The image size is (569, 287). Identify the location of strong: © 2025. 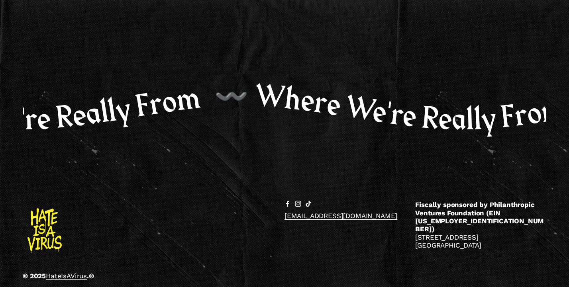
(34, 276).